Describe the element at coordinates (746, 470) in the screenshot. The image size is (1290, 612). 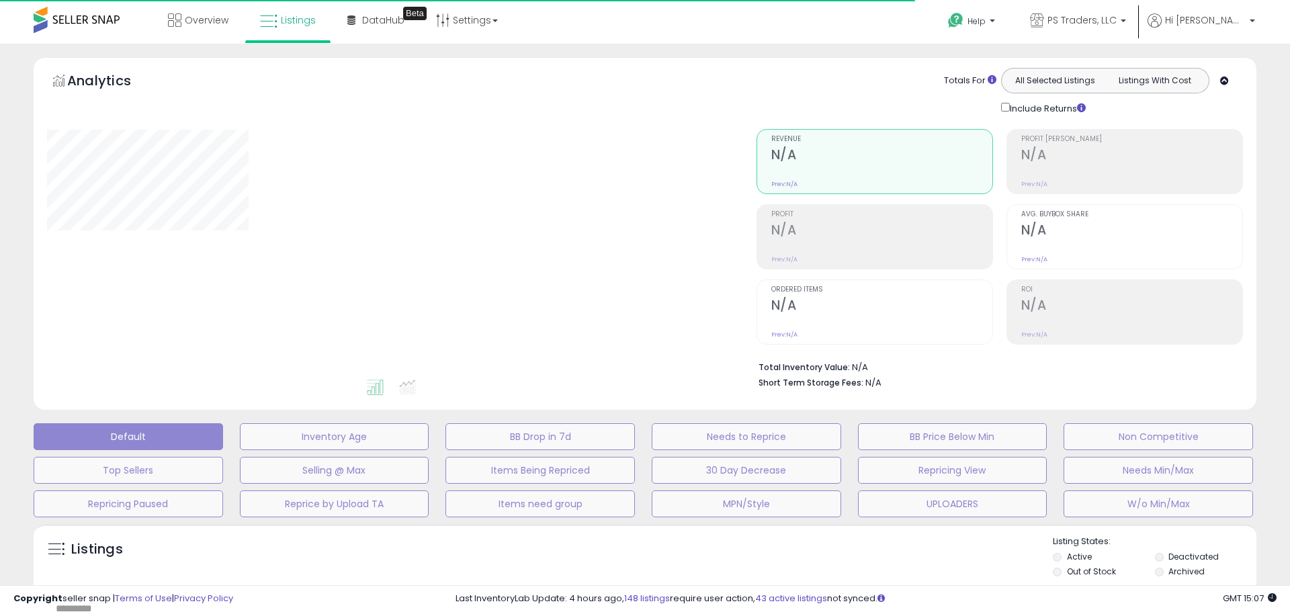
I see `button: 30 Day Decrease` at that location.